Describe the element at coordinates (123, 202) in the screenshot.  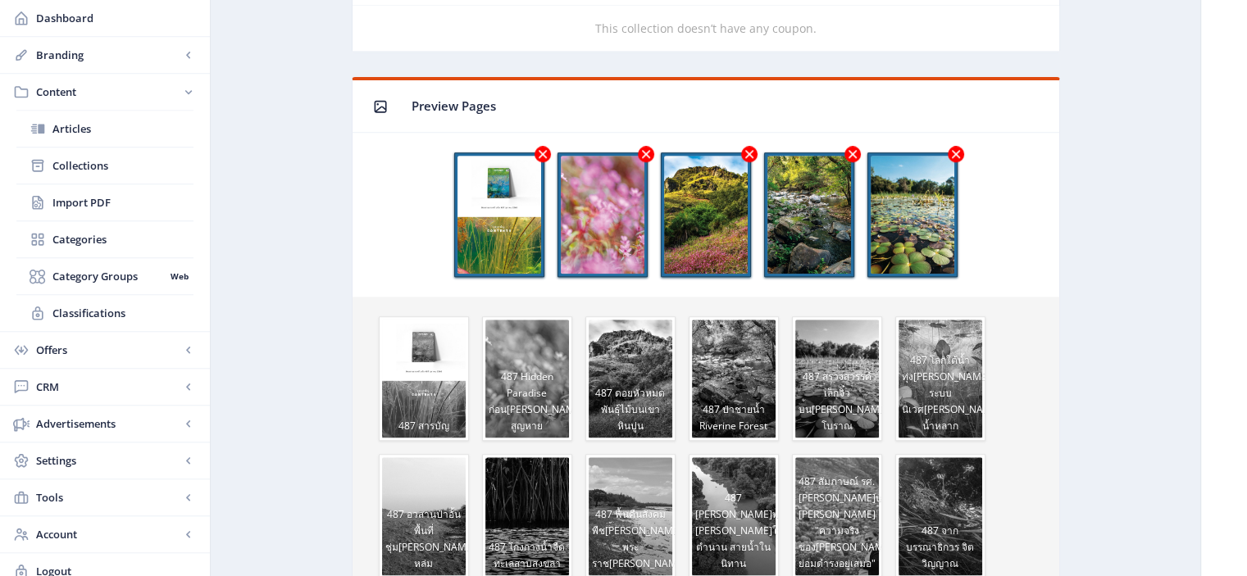
I see `span: Import PDF` at that location.